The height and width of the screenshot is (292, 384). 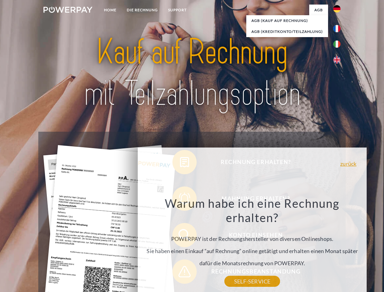 What do you see at coordinates (192, 73) in the screenshot?
I see `img: title-powerpay_de.svg` at bounding box center [192, 73].